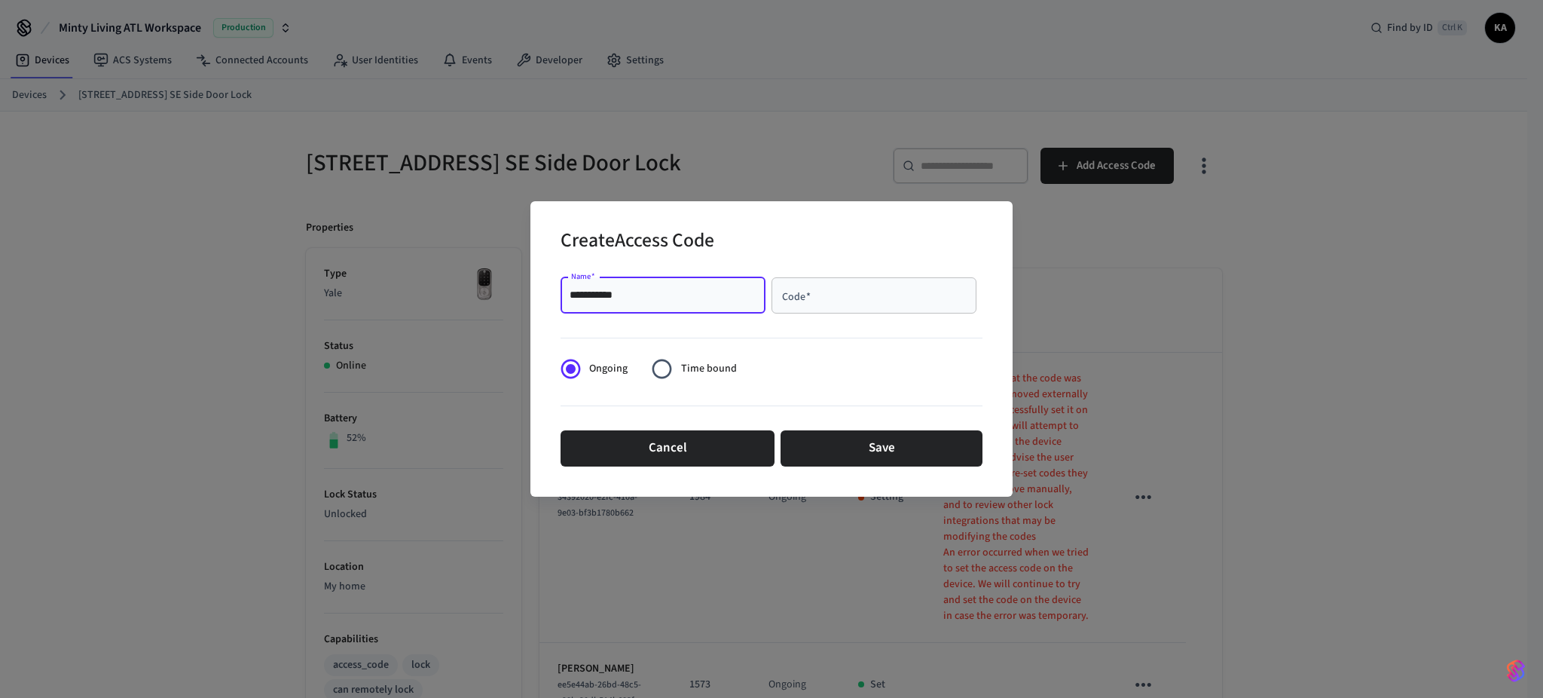 The height and width of the screenshot is (698, 1543). Describe the element at coordinates (608, 368) in the screenshot. I see `span: Ongoing` at that location.